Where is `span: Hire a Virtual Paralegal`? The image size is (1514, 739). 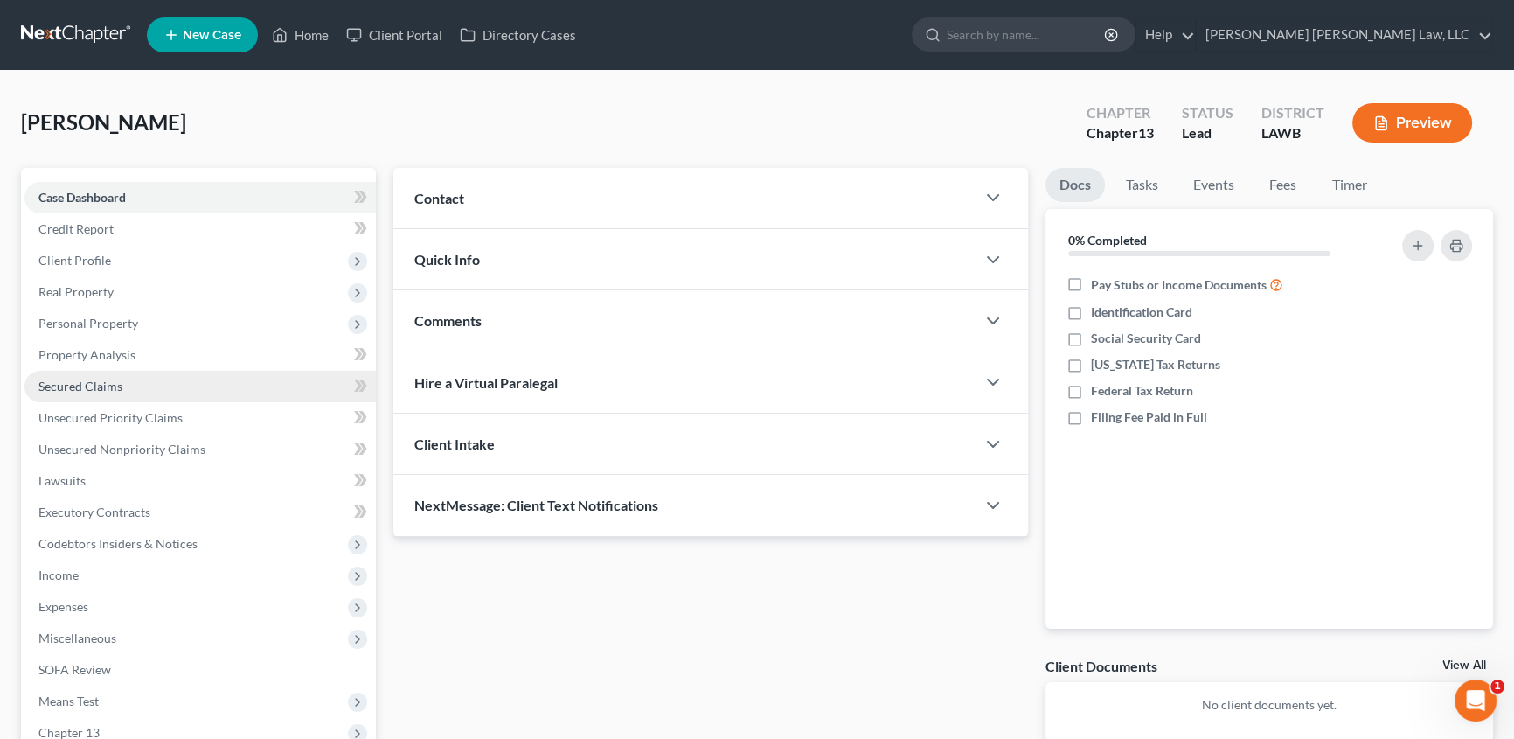
span: Hire a Virtual Paralegal is located at coordinates (486, 382).